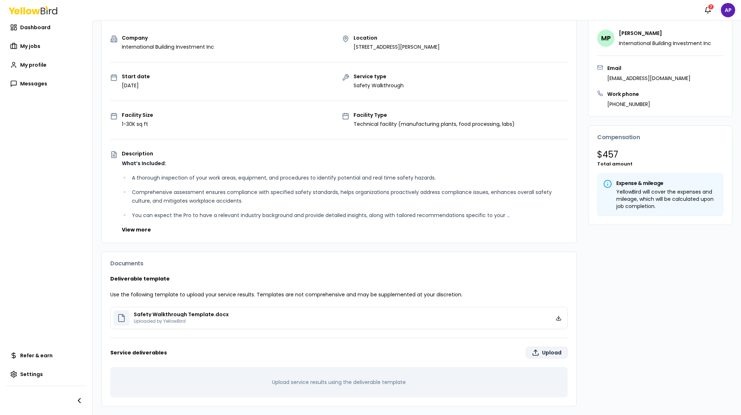 Image resolution: width=741 pixels, height=415 pixels. What do you see at coordinates (33, 84) in the screenshot?
I see `span: Messages` at bounding box center [33, 84].